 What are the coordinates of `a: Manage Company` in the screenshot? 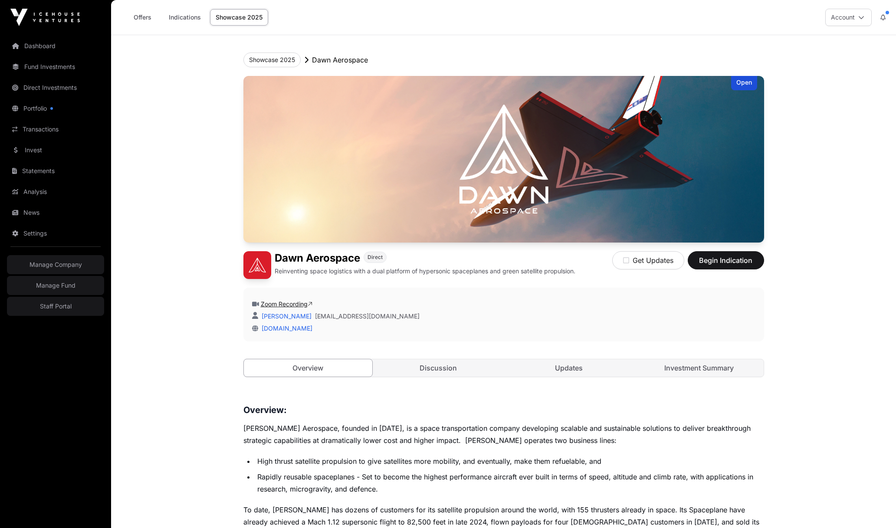 It's located at (56, 265).